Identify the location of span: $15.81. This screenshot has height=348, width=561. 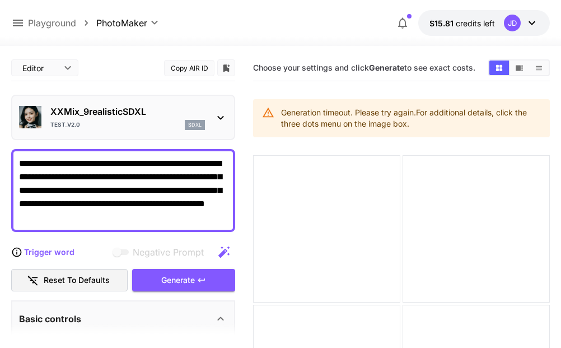
(442, 23).